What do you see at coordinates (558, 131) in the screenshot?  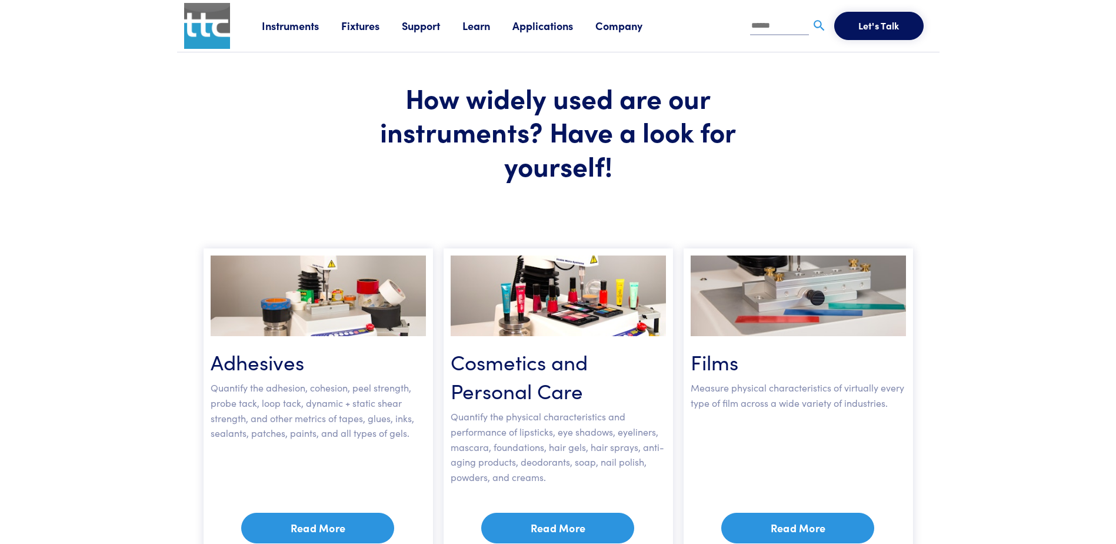 I see `h1: How widely used are our instruments? Have a look for yourself!` at bounding box center [558, 131].